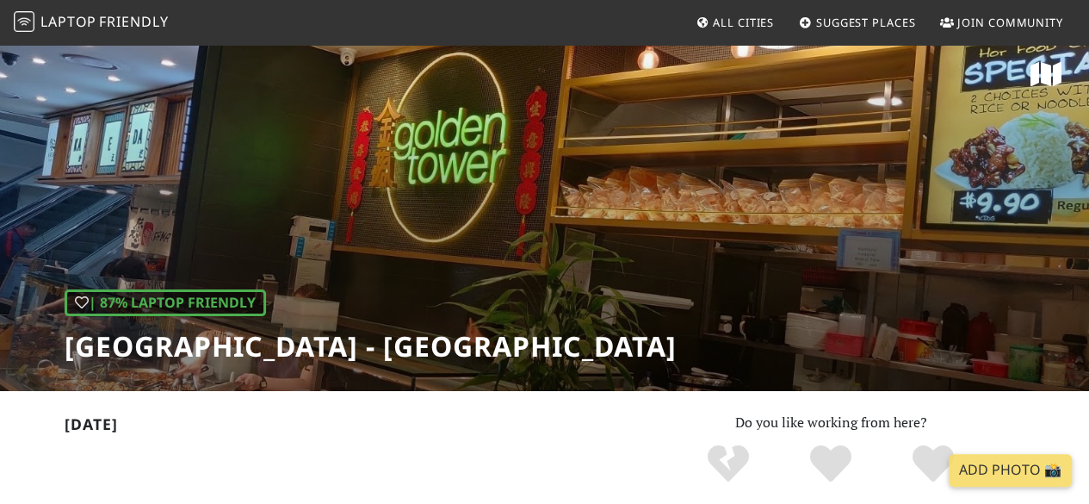 This screenshot has height=504, width=1089. I want to click on span: Suggest Places, so click(866, 22).